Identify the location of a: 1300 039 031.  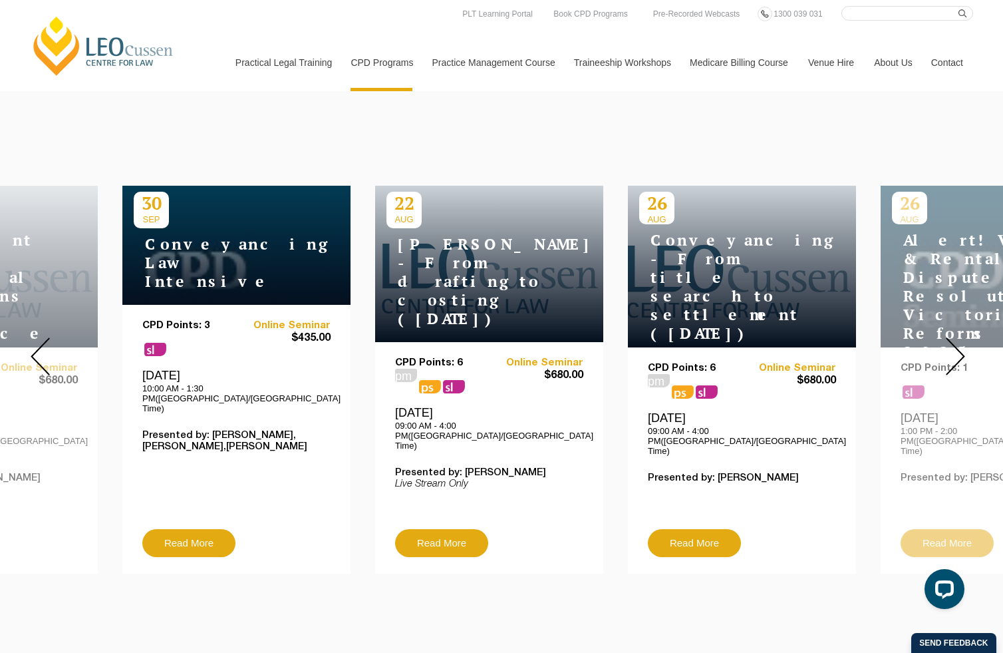
(798, 14).